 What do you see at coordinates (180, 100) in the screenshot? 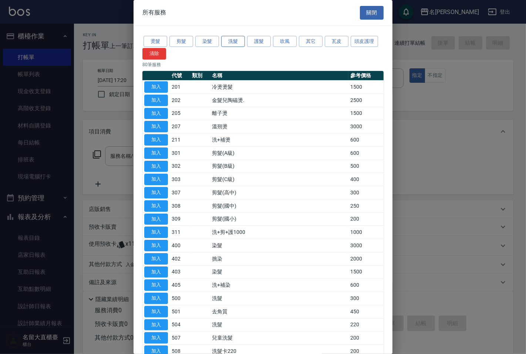
I see `td: 202` at bounding box center [180, 100].